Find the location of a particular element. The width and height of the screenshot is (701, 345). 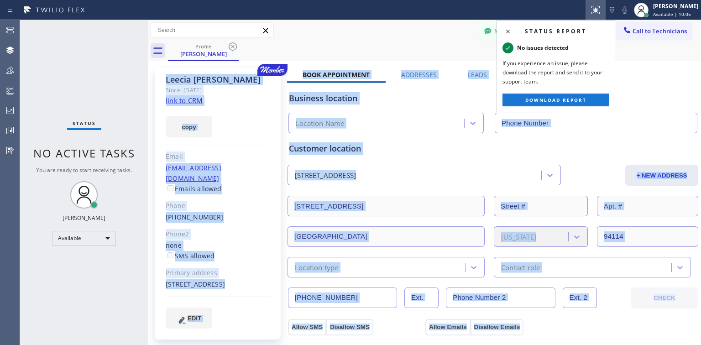

div: Primary address is located at coordinates (218, 273).